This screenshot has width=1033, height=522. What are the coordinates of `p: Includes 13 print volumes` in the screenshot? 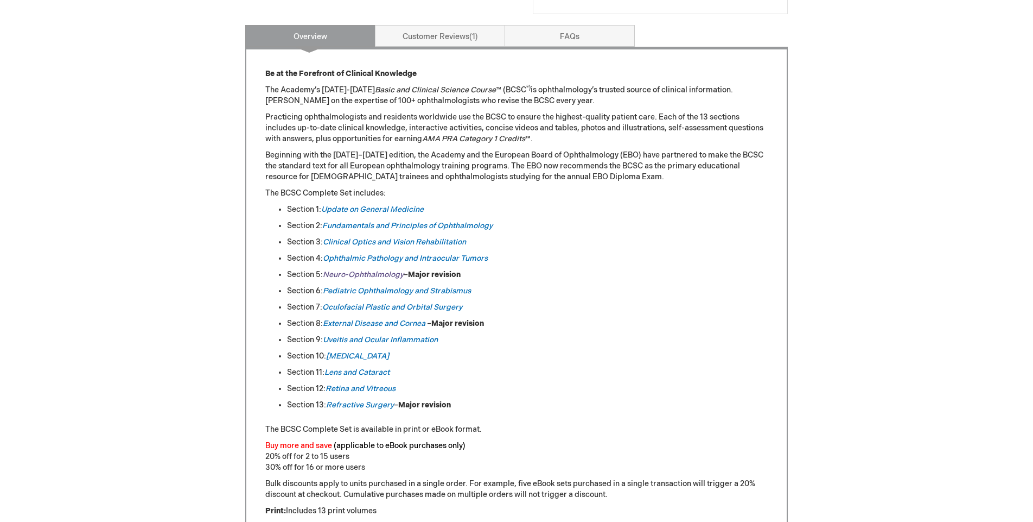 It's located at (517, 511).